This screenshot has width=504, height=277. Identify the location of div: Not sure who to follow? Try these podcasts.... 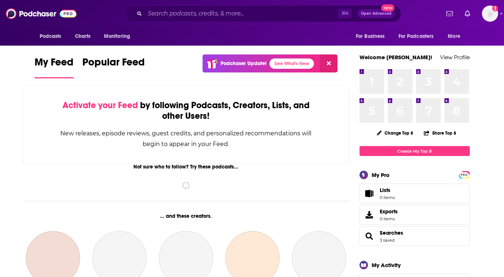
(186, 167).